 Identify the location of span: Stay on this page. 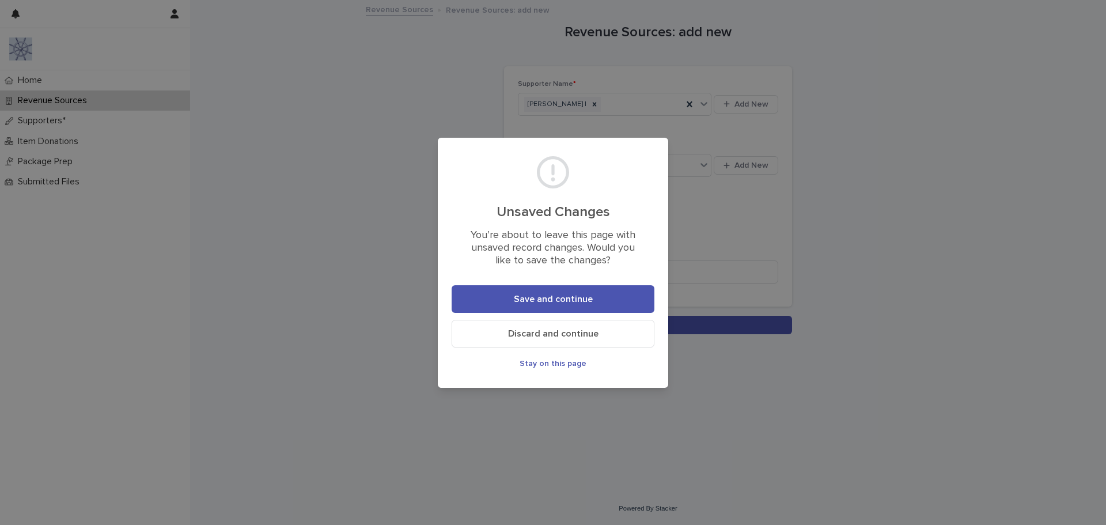
(553, 363).